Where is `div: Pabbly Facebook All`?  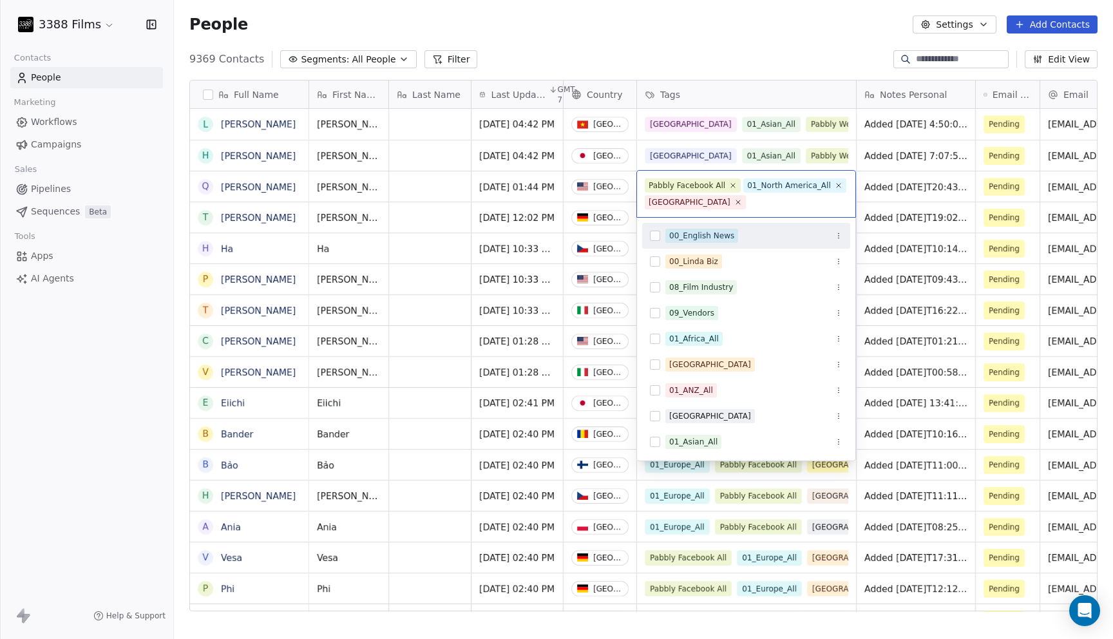 div: Pabbly Facebook All is located at coordinates (686, 185).